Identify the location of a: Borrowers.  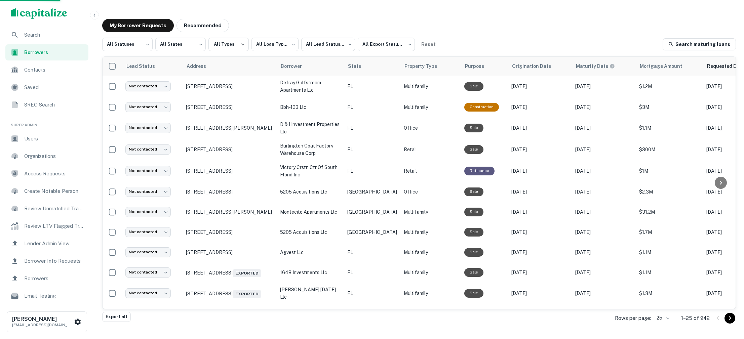
(47, 52).